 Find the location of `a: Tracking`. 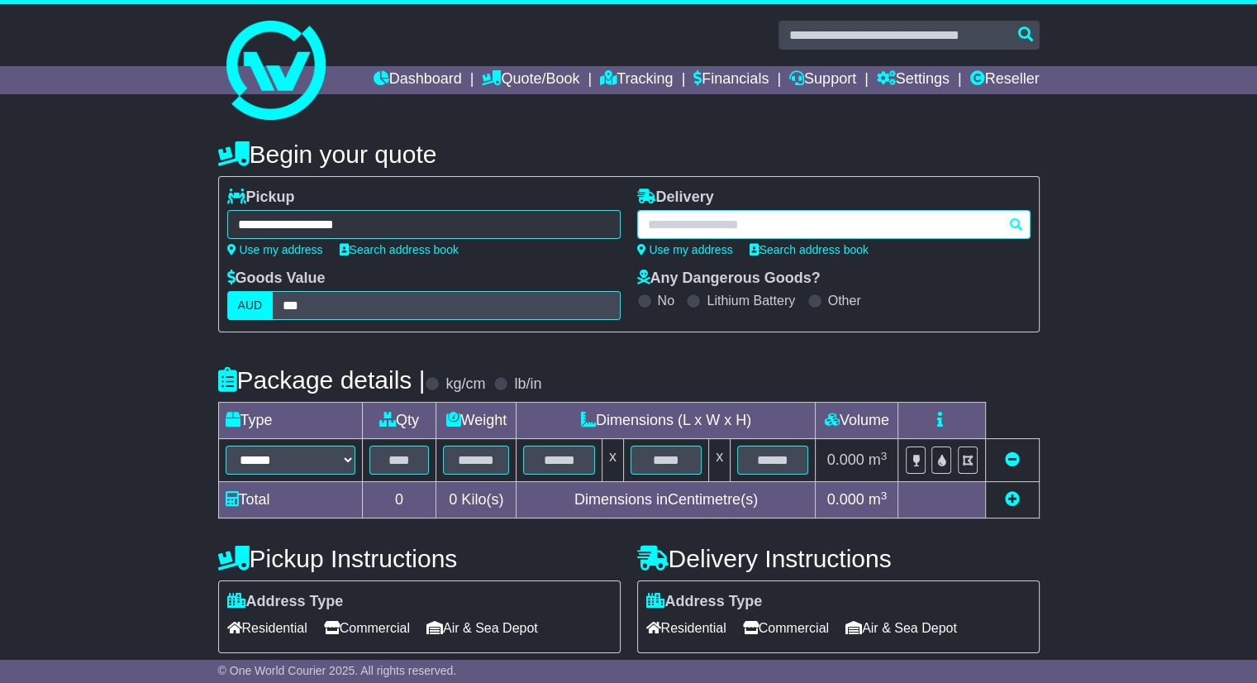

a: Tracking is located at coordinates (636, 80).